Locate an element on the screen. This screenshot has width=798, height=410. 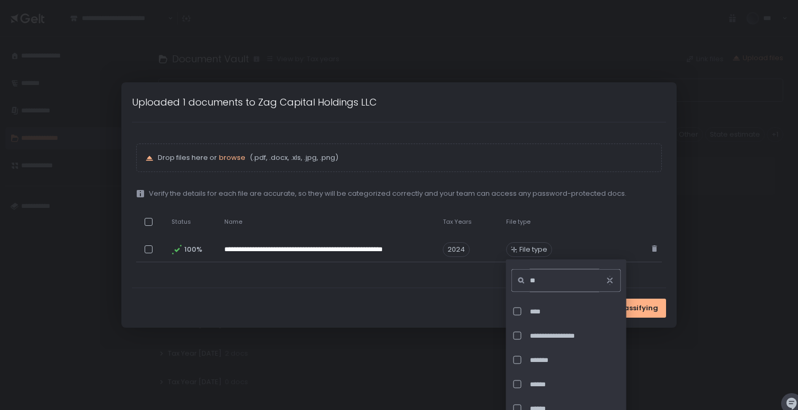
span: 100% is located at coordinates (193, 250).